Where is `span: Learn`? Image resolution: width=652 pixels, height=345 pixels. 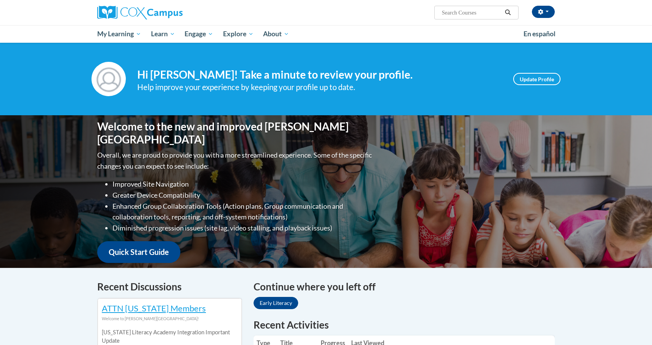 span: Learn is located at coordinates (163, 34).